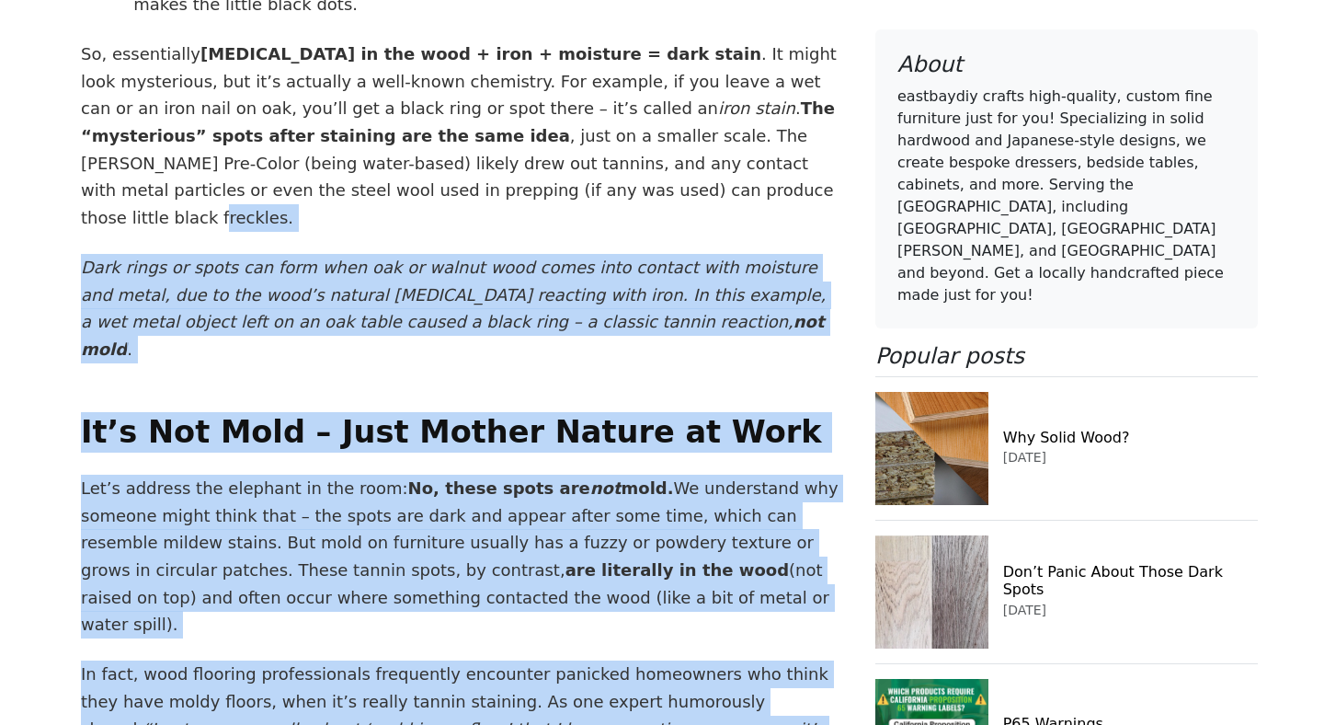 The height and width of the screenshot is (725, 1324). What do you see at coordinates (460, 136) in the screenshot?
I see `p: So, essentially . It might look mysterious, but it’s actually a well-known chemistry. For example...` at bounding box center [460, 136].